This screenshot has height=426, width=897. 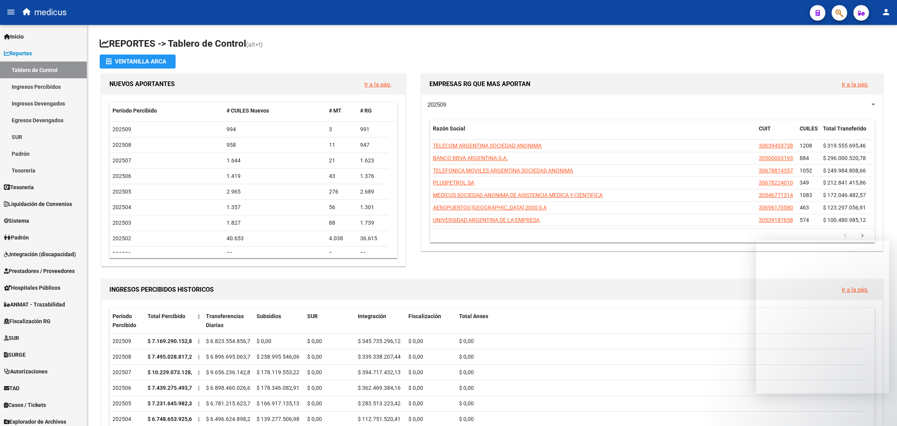 I want to click on span: NUEVOS APORTANTES, so click(x=142, y=84).